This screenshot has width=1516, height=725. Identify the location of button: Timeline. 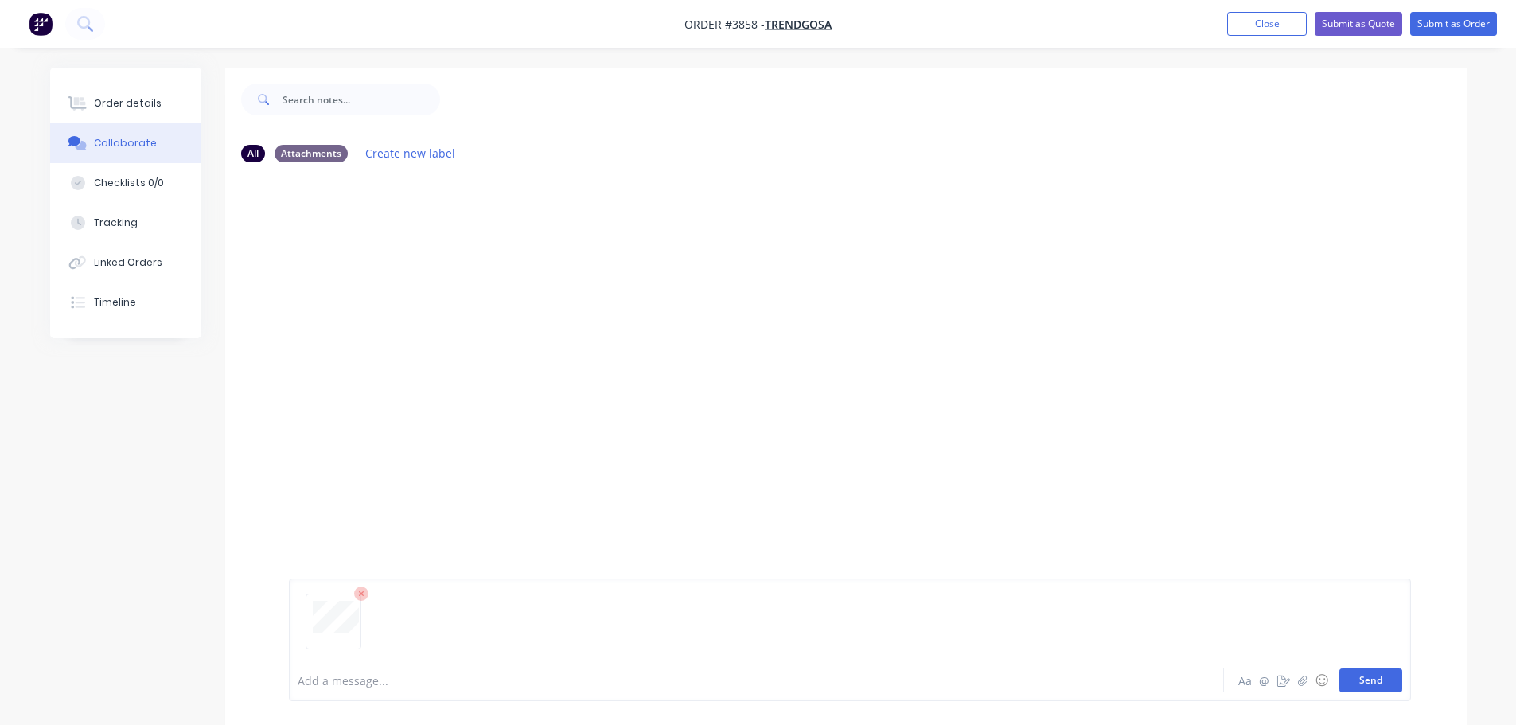
(126, 302).